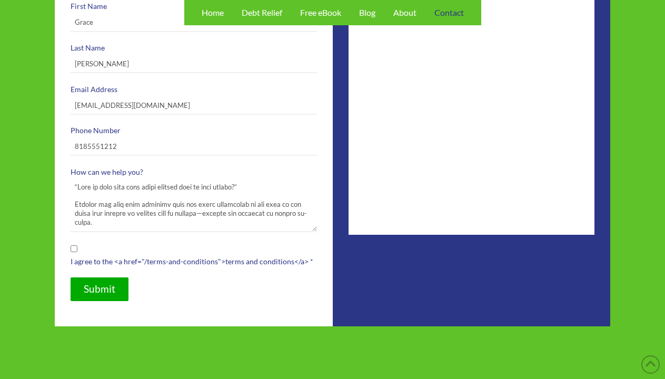 This screenshot has width=665, height=379. I want to click on span: Free eBook, so click(320, 13).